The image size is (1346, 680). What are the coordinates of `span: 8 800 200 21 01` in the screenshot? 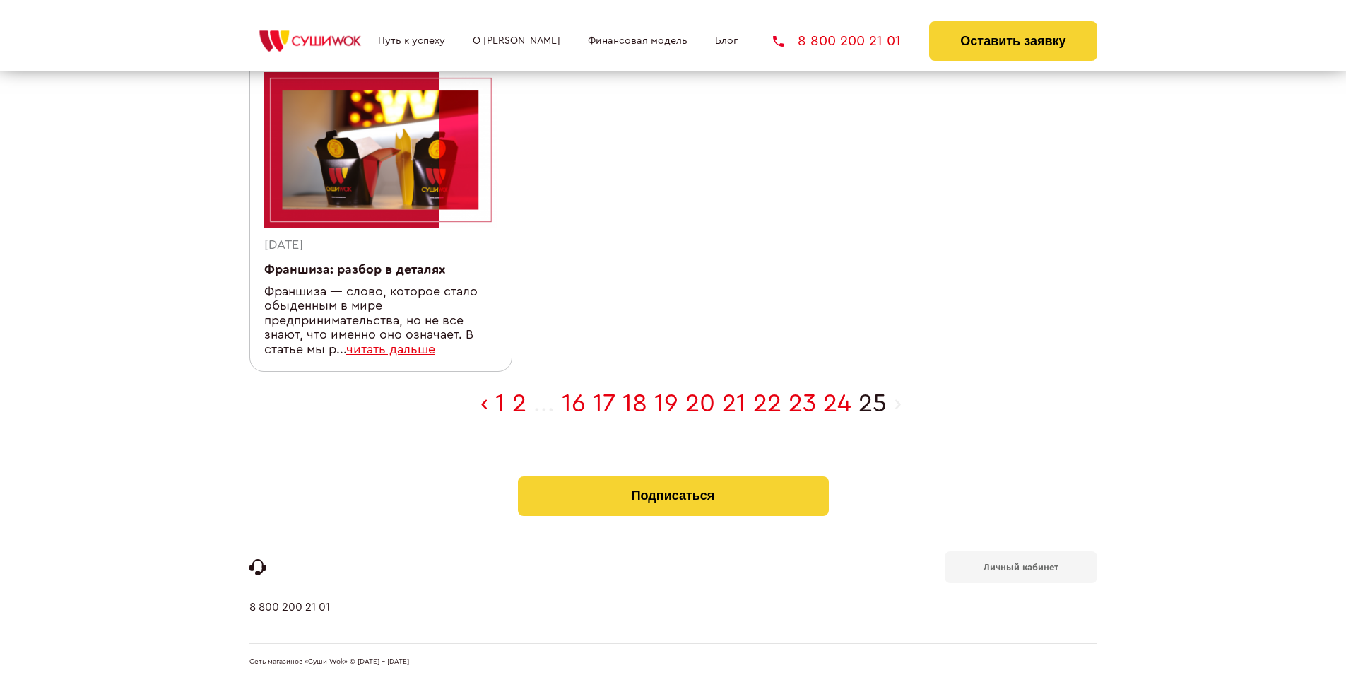 It's located at (849, 41).